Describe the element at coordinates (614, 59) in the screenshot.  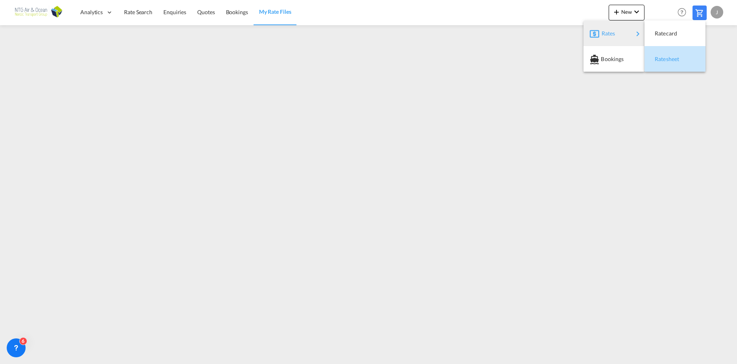
I see `button: Bookings` at that location.